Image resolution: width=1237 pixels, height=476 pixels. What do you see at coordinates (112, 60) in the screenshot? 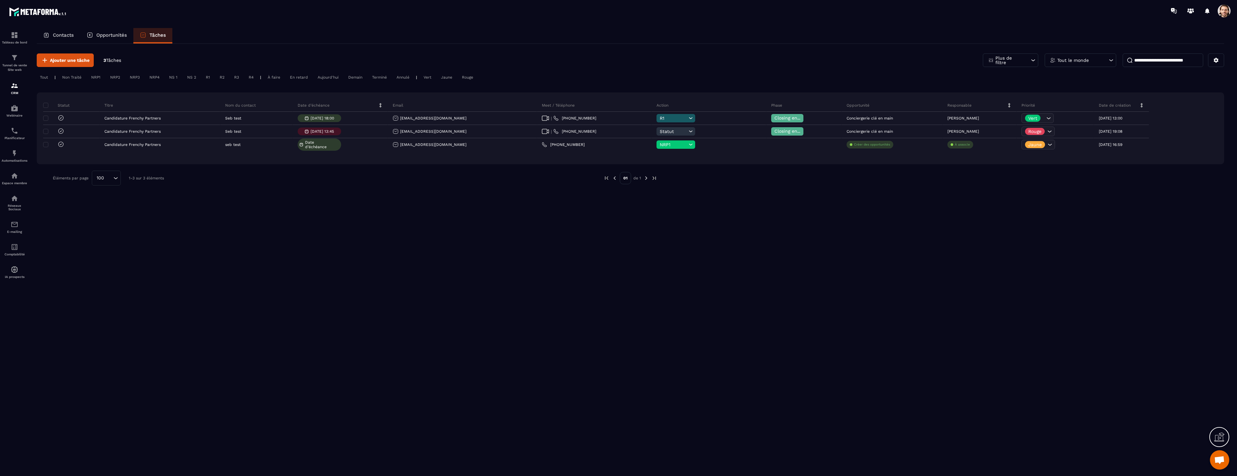
I see `p: 3` at bounding box center [112, 60].